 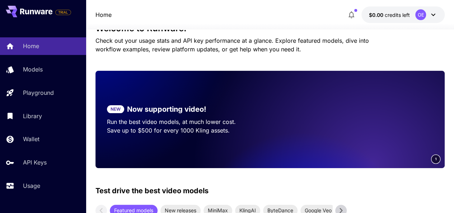 What do you see at coordinates (103, 15) in the screenshot?
I see `nav: breadcrumb` at bounding box center [103, 15].